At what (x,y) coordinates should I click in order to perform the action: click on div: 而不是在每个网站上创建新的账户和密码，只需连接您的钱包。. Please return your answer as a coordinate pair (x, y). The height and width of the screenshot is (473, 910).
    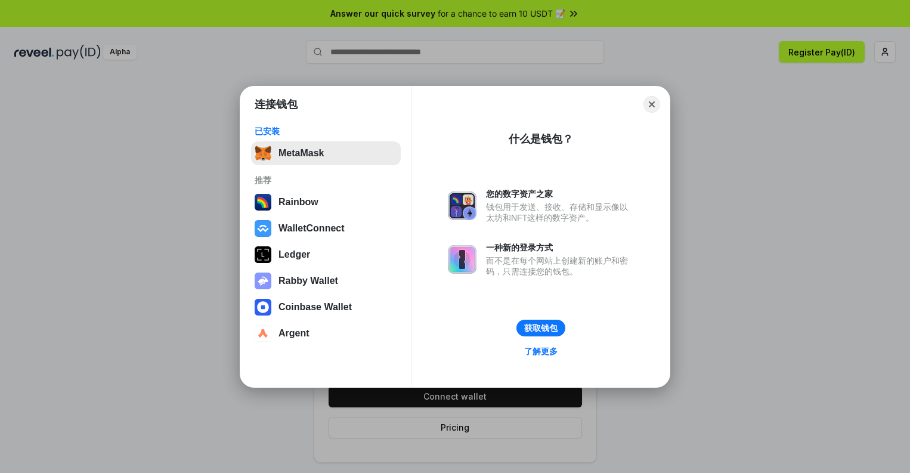
    Looking at the image, I should click on (560, 266).